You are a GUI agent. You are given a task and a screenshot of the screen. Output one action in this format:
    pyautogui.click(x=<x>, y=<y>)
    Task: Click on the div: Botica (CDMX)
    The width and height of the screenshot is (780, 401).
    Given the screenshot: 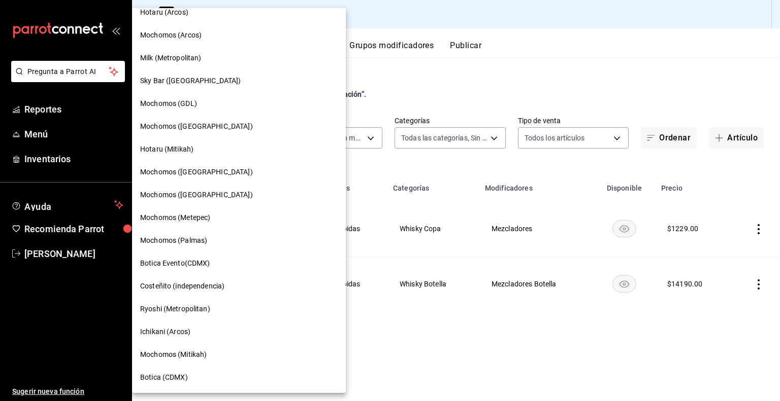 What is the action you would take?
    pyautogui.click(x=239, y=378)
    